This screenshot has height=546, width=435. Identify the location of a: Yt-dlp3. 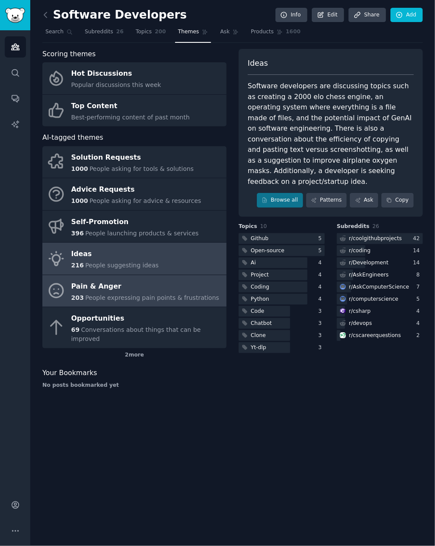
(281, 347).